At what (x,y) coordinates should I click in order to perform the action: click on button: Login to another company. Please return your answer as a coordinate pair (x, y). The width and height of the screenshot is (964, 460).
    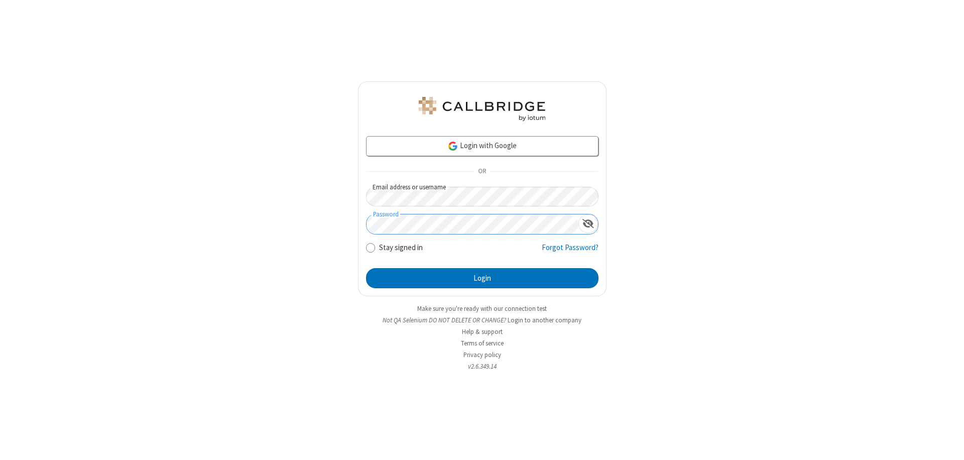
    Looking at the image, I should click on (544, 320).